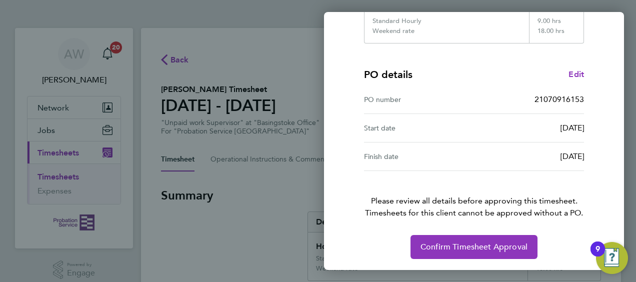 The height and width of the screenshot is (282, 636). I want to click on a: Edit, so click(576, 75).